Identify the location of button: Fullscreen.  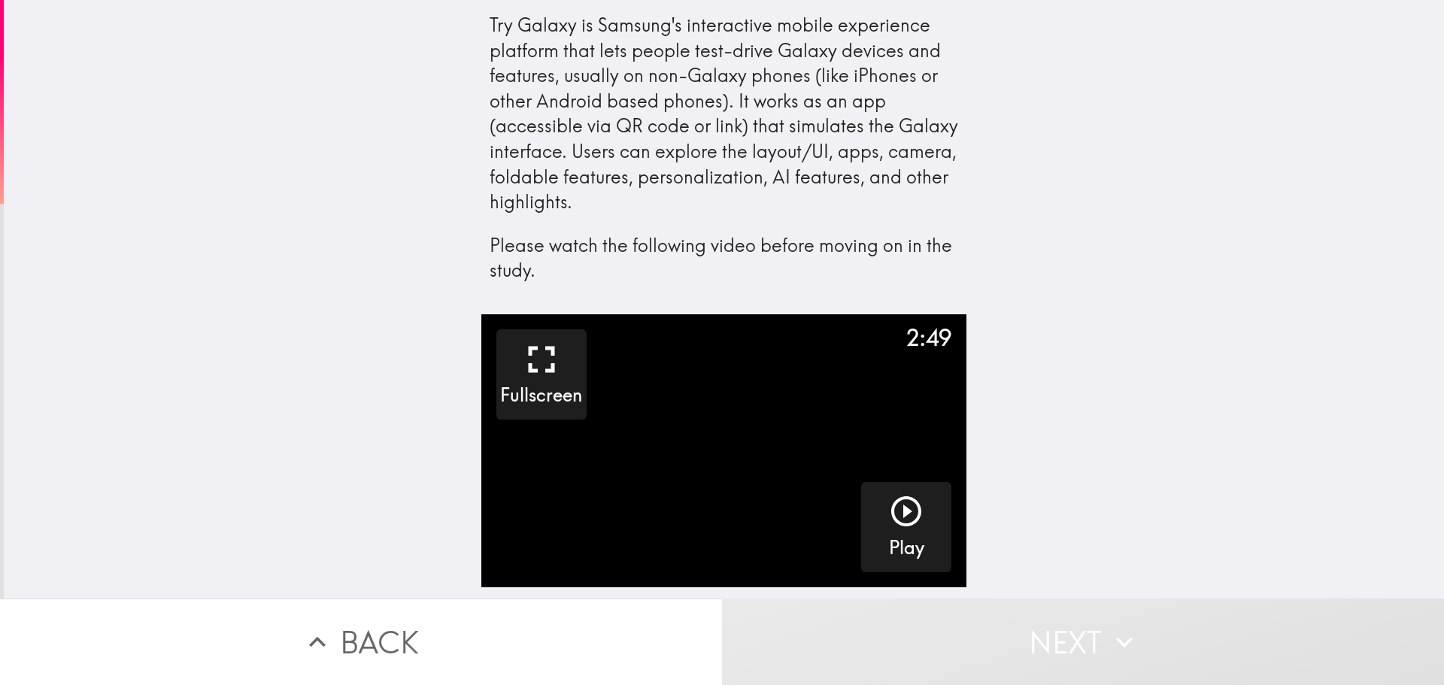
(542, 375).